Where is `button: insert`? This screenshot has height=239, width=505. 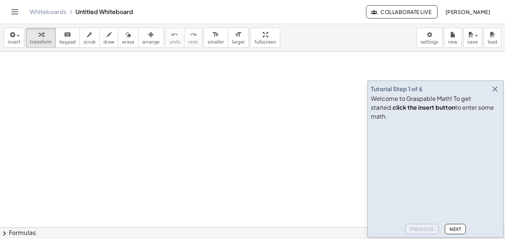 button: insert is located at coordinates (14, 38).